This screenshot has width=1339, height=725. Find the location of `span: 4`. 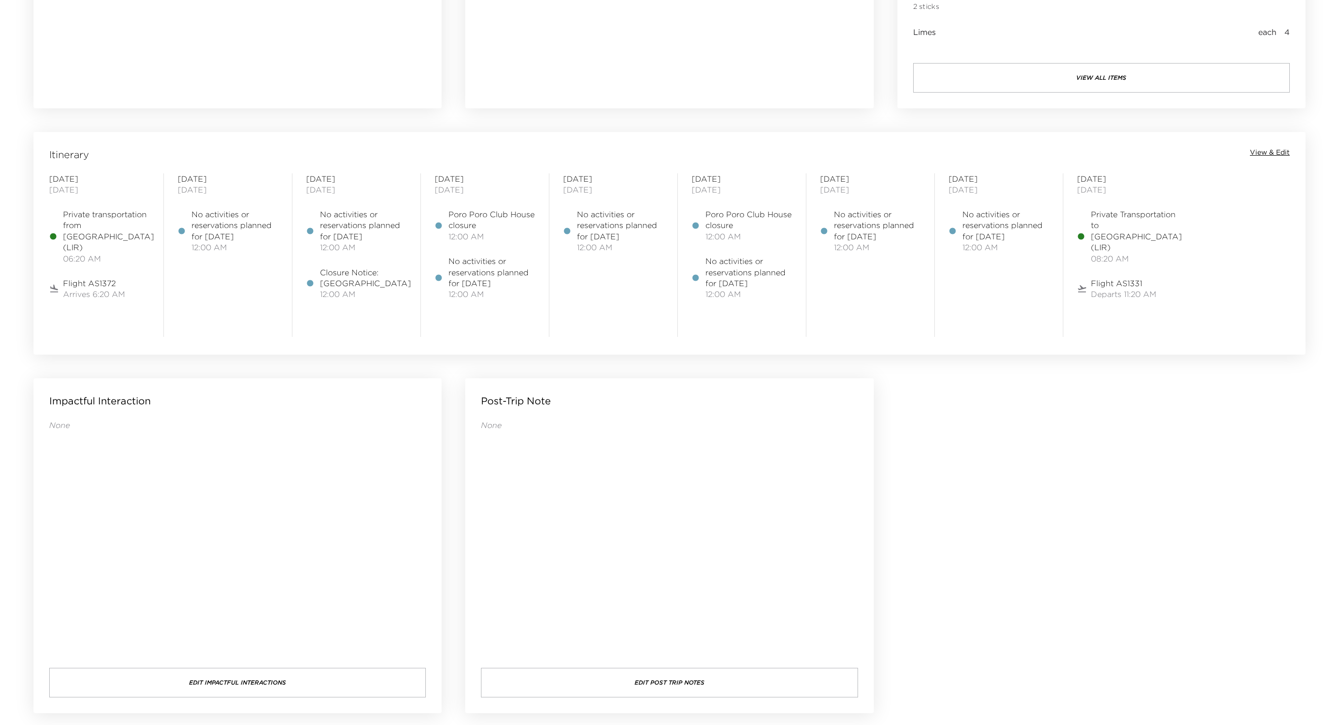

span: 4 is located at coordinates (1287, 32).